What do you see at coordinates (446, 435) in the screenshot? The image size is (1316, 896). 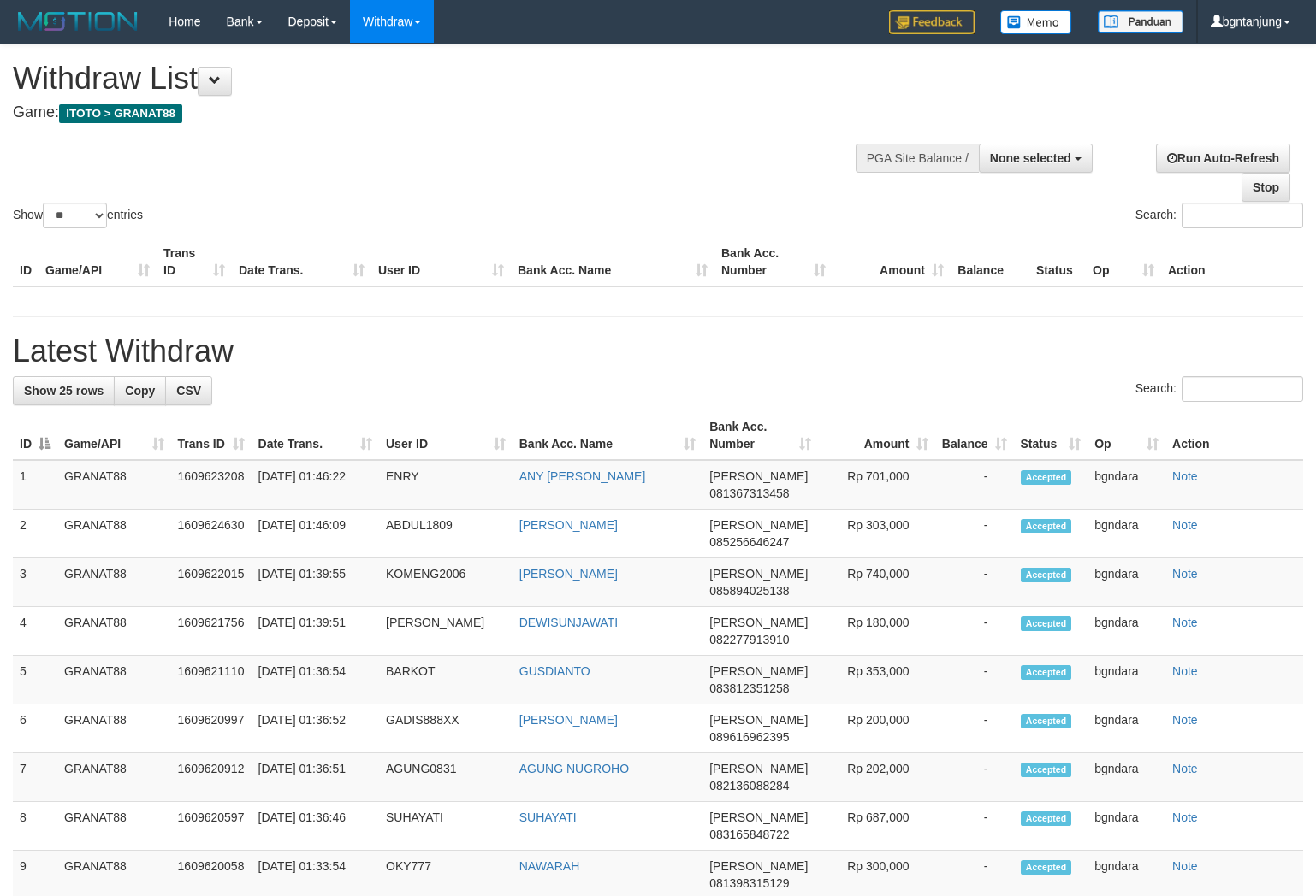 I see `th: User ID: activate to sort column ascending` at bounding box center [446, 435].